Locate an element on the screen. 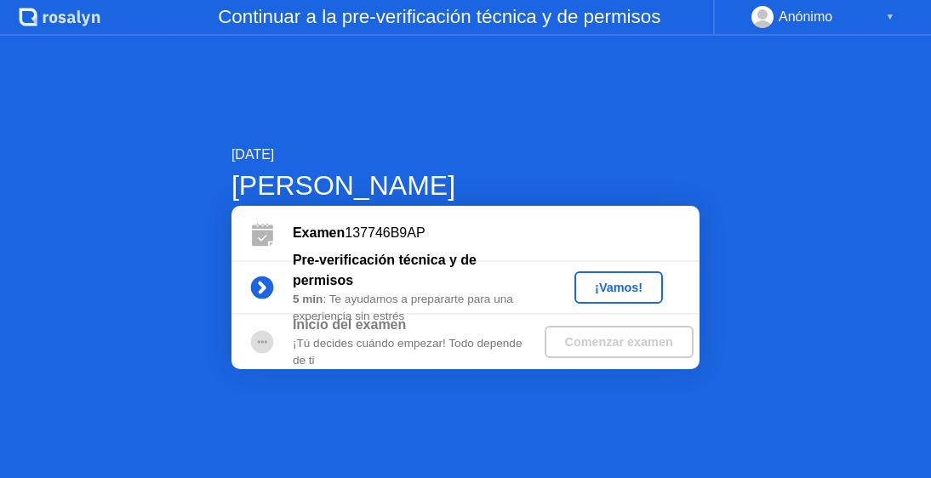 The width and height of the screenshot is (931, 478). b: Inicio del examen is located at coordinates (349, 324).